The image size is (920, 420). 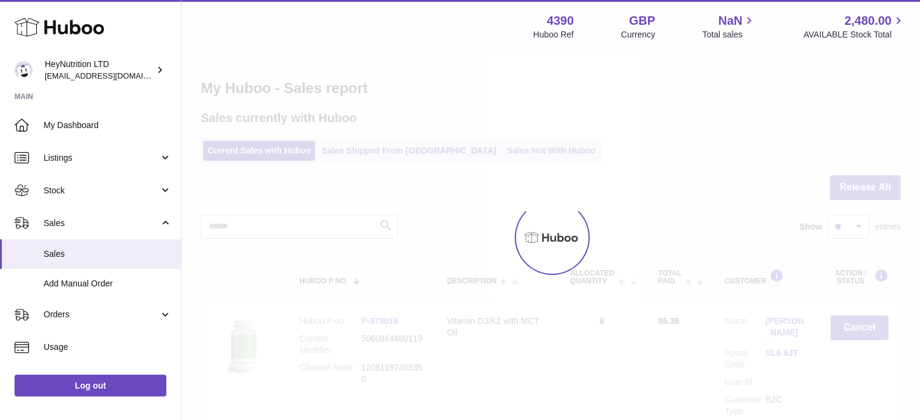 What do you see at coordinates (854, 27) in the screenshot?
I see `a: 2,480.00 AVAILABLE Stock Total` at bounding box center [854, 27].